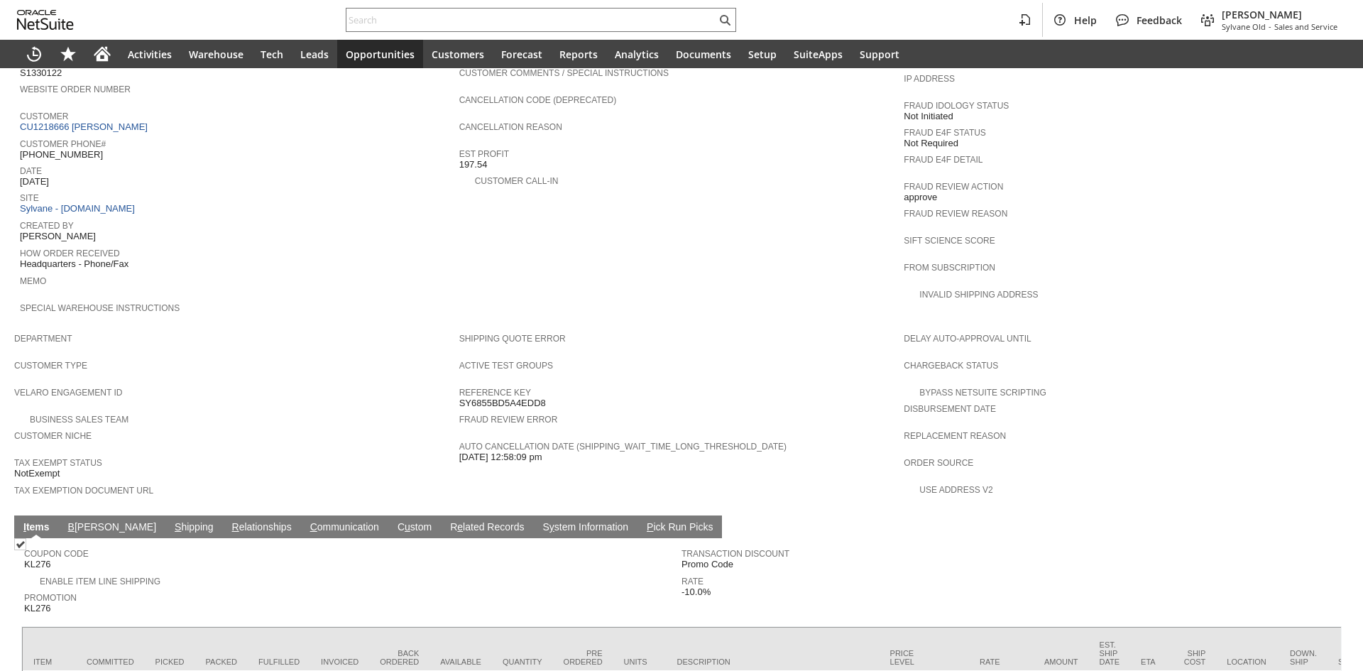 This screenshot has height=671, width=1363. Describe the element at coordinates (487, 527) in the screenshot. I see `a: Related Records` at that location.